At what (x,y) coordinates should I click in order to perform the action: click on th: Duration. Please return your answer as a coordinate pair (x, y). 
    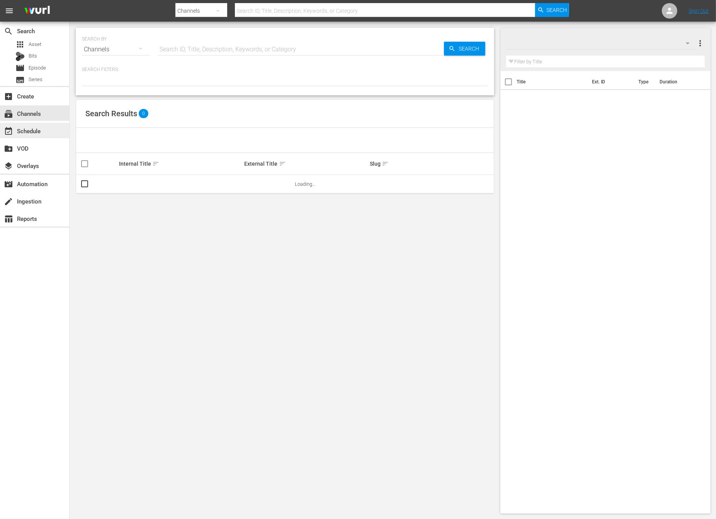
    Looking at the image, I should click on (678, 82).